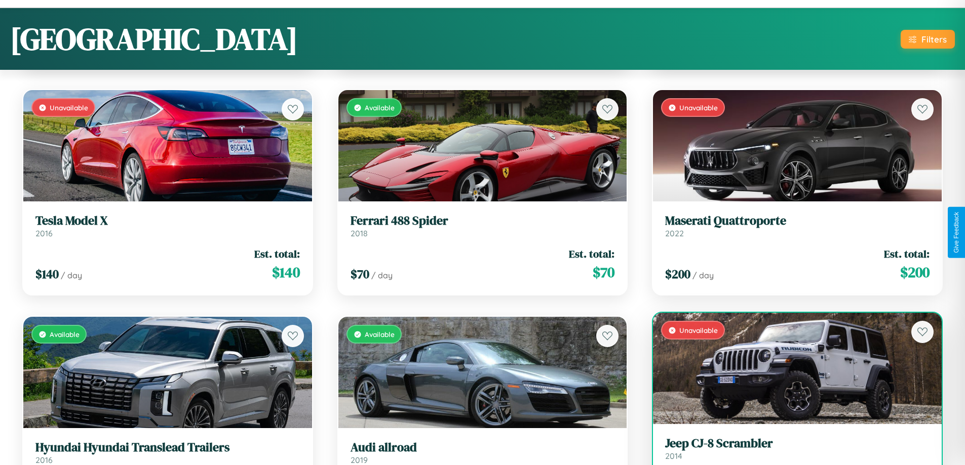 Image resolution: width=965 pixels, height=465 pixels. I want to click on h3: Hyundai Hyundai Translead Trailers, so click(168, 448).